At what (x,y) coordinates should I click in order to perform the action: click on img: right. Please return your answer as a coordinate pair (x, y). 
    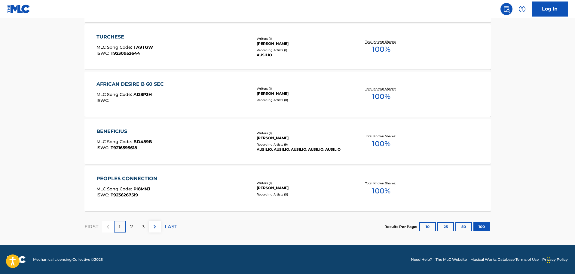
    Looking at the image, I should click on (155, 226).